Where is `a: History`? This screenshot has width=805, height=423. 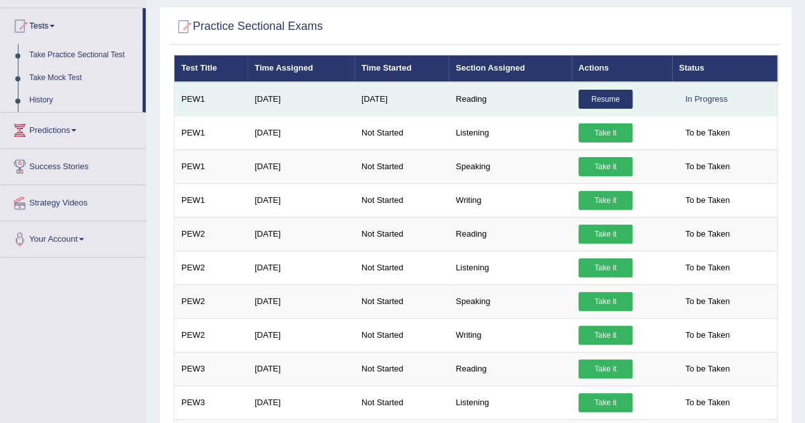 a: History is located at coordinates (83, 101).